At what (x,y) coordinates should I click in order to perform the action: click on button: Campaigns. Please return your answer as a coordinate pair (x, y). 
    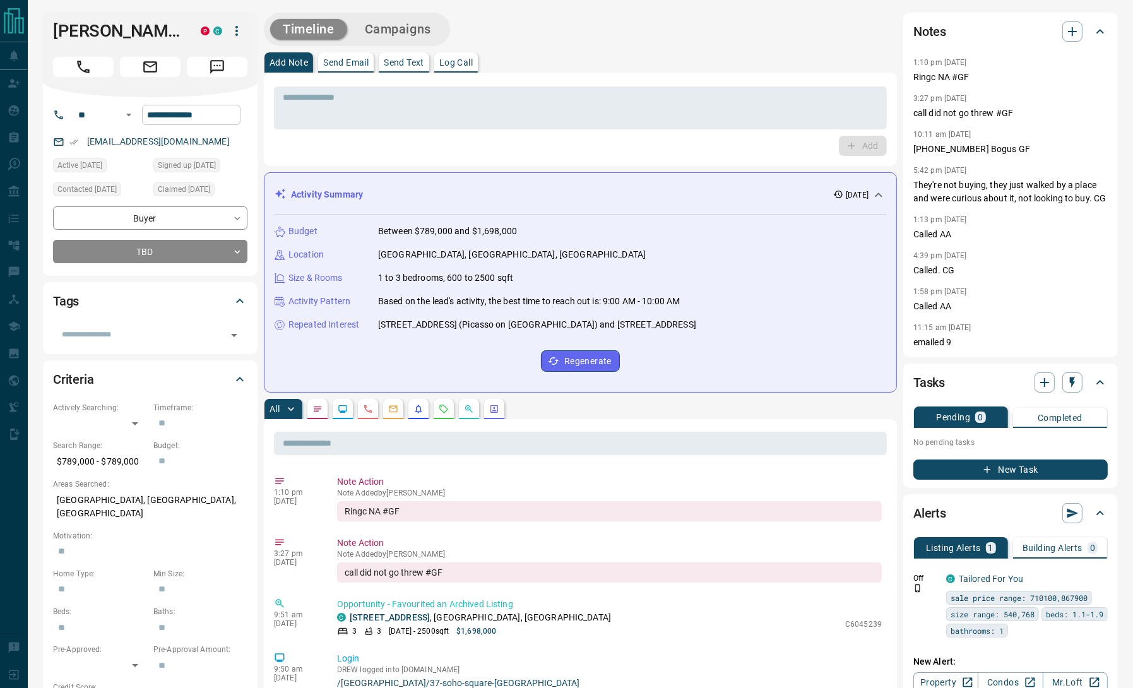
    Looking at the image, I should click on (398, 29).